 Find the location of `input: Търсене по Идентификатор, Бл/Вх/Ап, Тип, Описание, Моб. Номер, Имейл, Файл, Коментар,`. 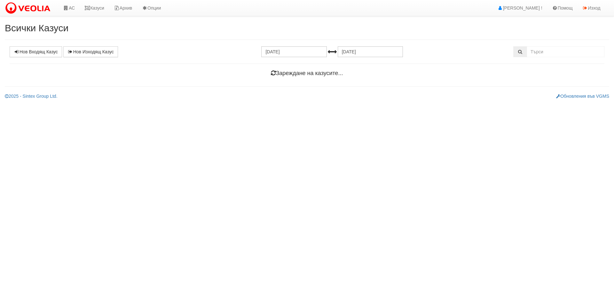

input: Търсене по Идентификатор, Бл/Вх/Ап, Тип, Описание, Моб. Номер, Имейл, Файл, Коментар, is located at coordinates (566, 52).